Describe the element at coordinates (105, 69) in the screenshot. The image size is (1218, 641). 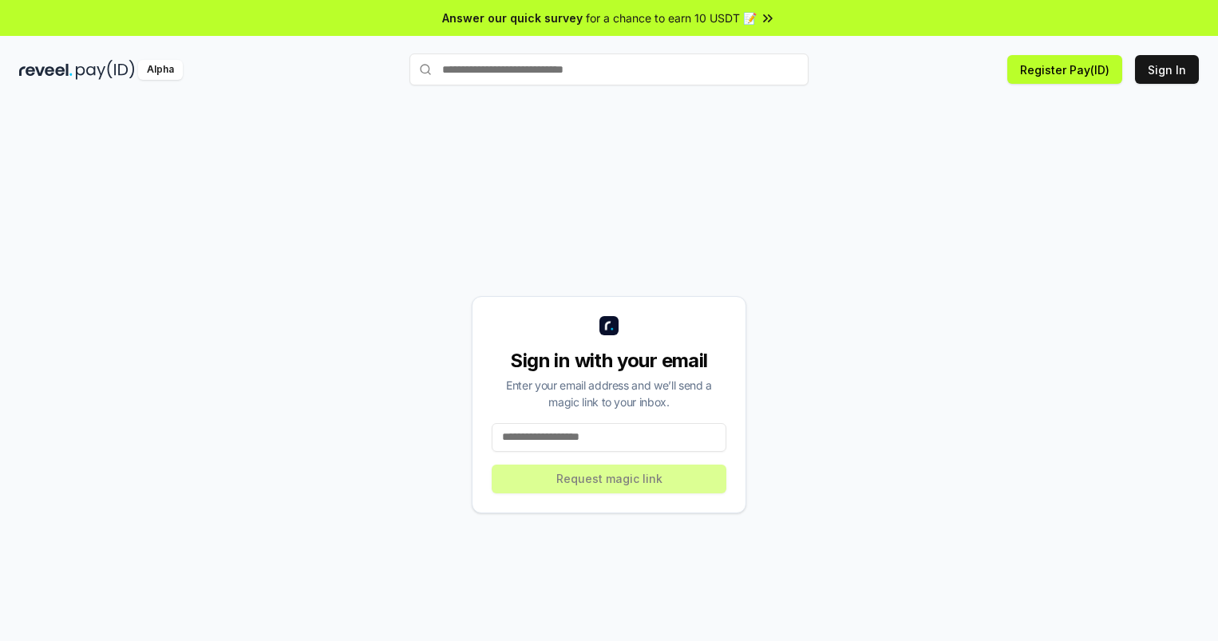
I see `img: pay_id` at that location.